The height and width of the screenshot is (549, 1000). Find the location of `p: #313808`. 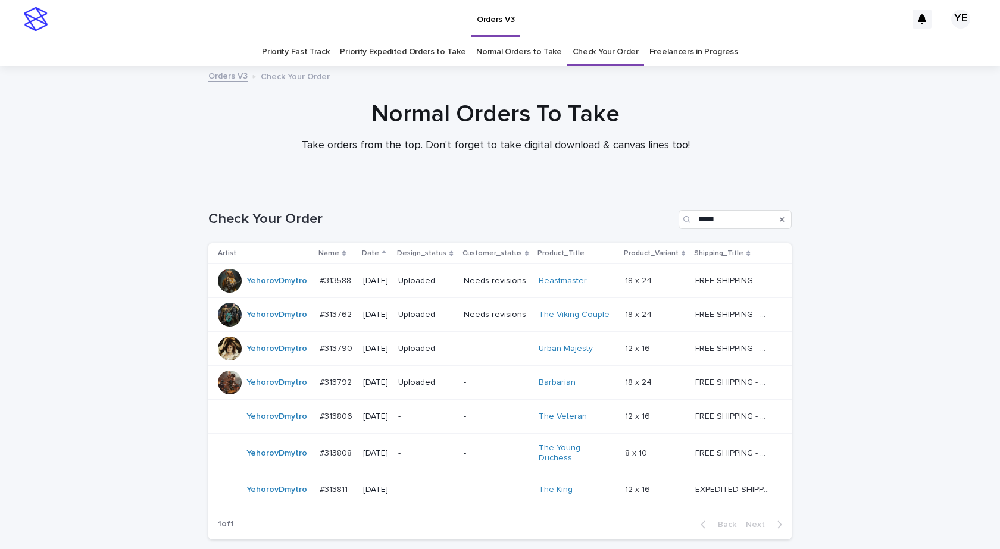

p: #313808 is located at coordinates (337, 452).